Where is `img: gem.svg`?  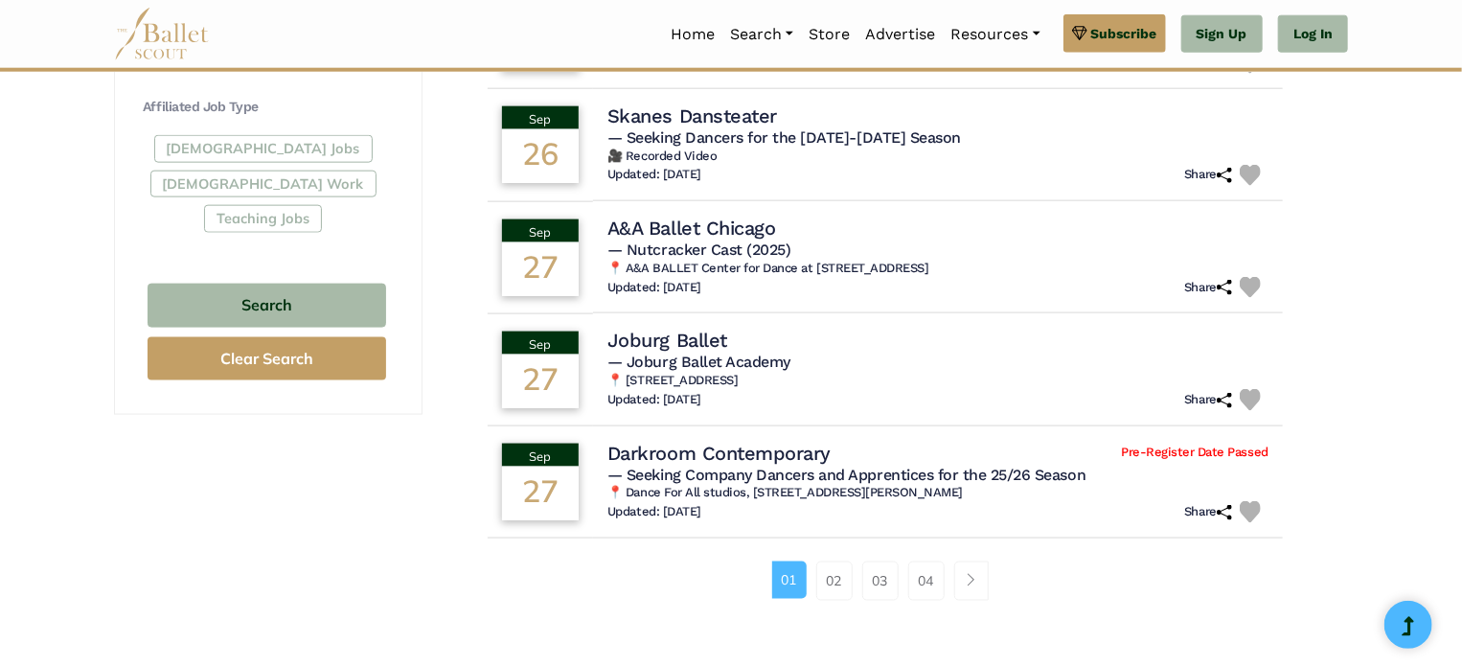
img: gem.svg is located at coordinates (1080, 34).